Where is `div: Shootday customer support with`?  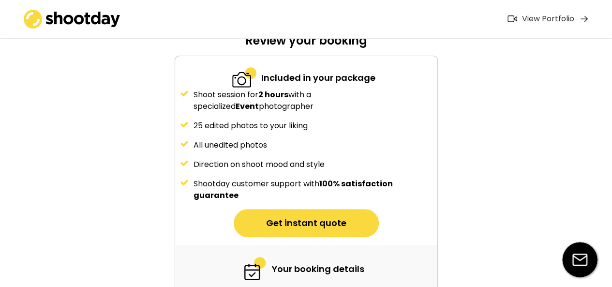
div: Shootday customer support with is located at coordinates (313, 190).